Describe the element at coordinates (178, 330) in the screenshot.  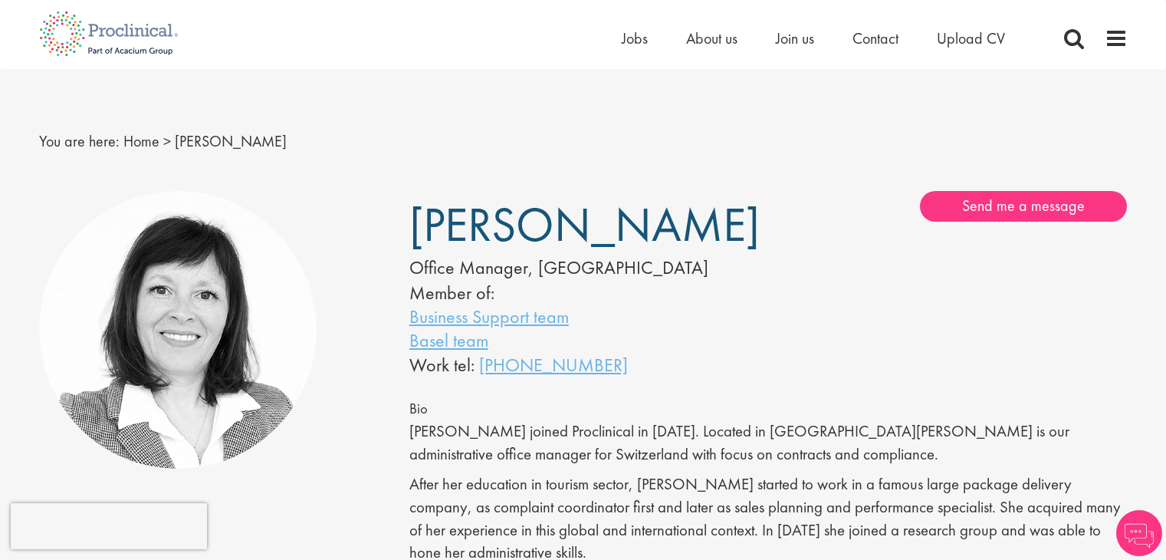
I see `img: Brigitte Walter` at that location.